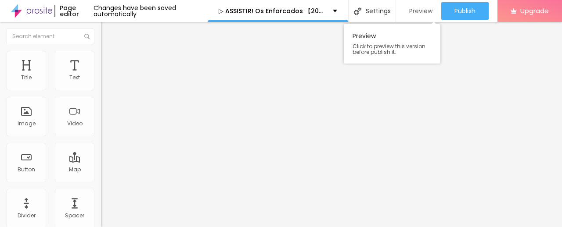 The width and height of the screenshot is (562, 227). Describe the element at coordinates (418, 11) in the screenshot. I see `button: Preview` at that location.